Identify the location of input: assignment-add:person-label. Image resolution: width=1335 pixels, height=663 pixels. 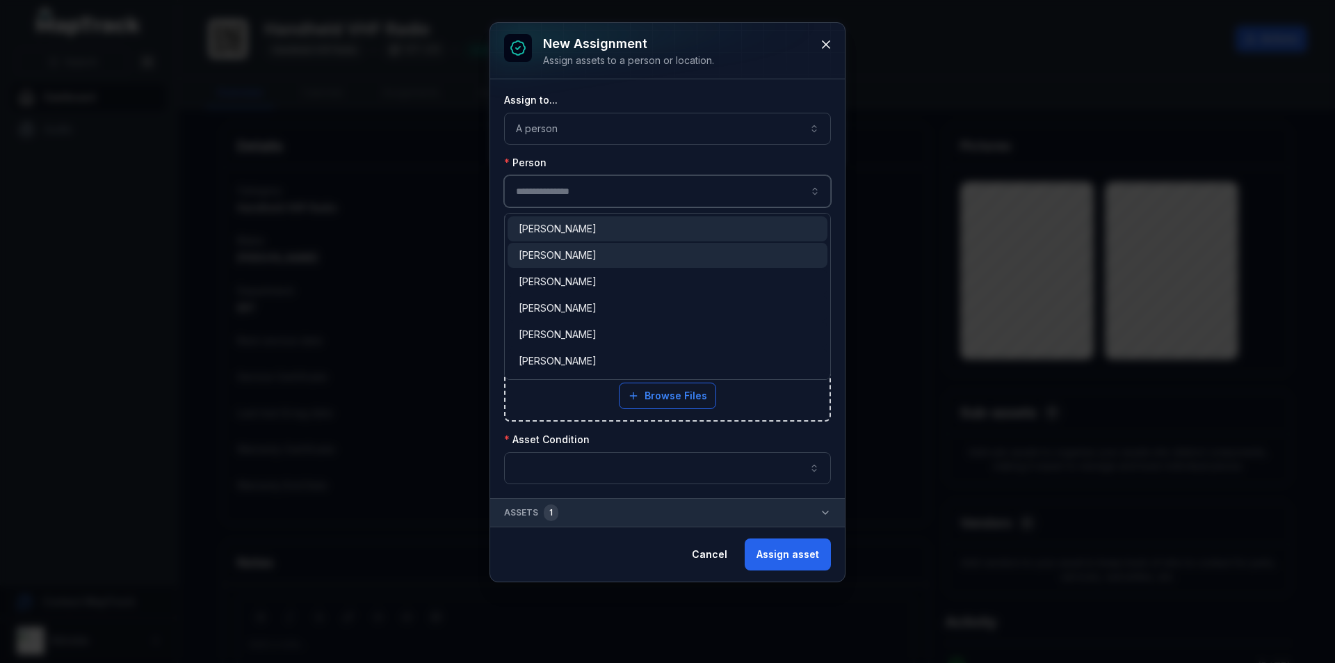
(667, 191).